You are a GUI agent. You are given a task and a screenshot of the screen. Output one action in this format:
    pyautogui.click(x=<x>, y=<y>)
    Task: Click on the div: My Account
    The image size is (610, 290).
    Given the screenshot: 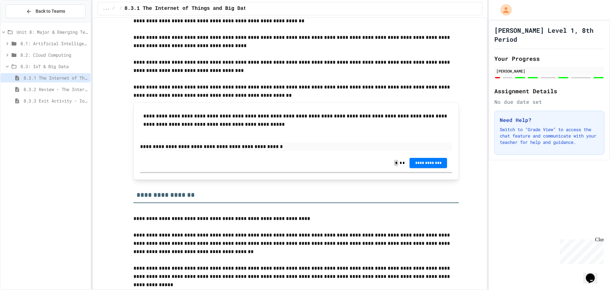 What is the action you would take?
    pyautogui.click(x=504, y=10)
    